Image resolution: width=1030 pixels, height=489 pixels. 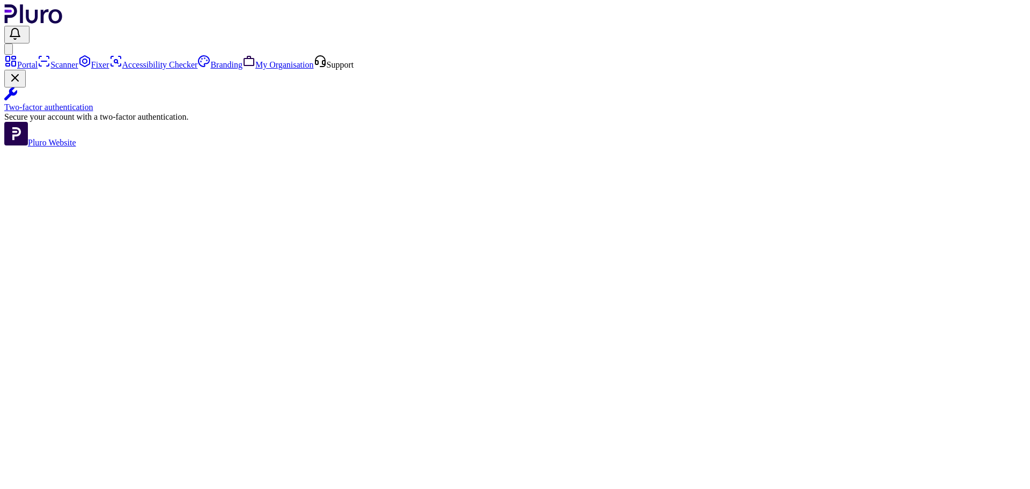 I want to click on button: User avatar, so click(x=9, y=49).